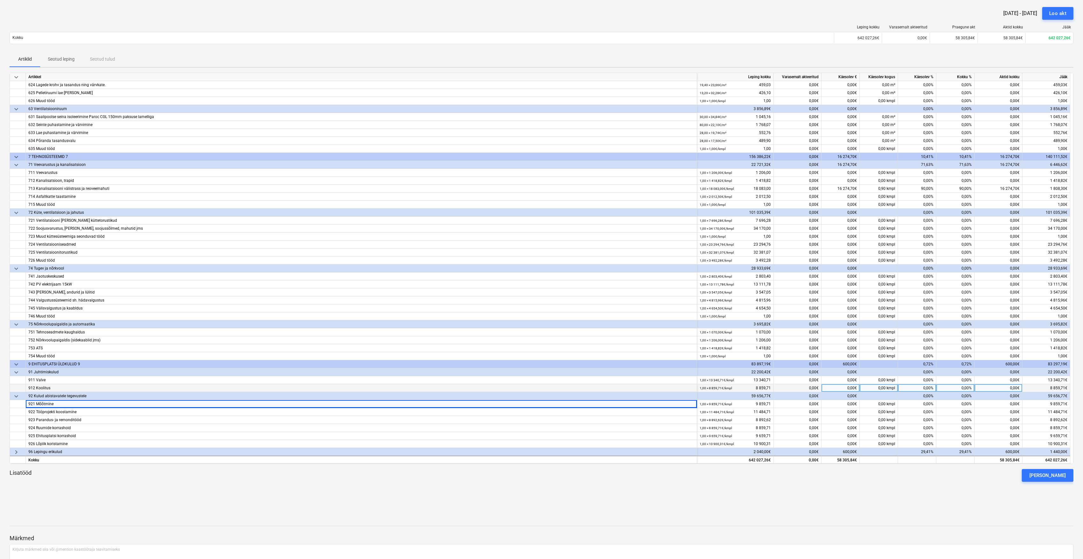 This screenshot has height=559, width=1083. I want to click on div: 1,00€, so click(1046, 356).